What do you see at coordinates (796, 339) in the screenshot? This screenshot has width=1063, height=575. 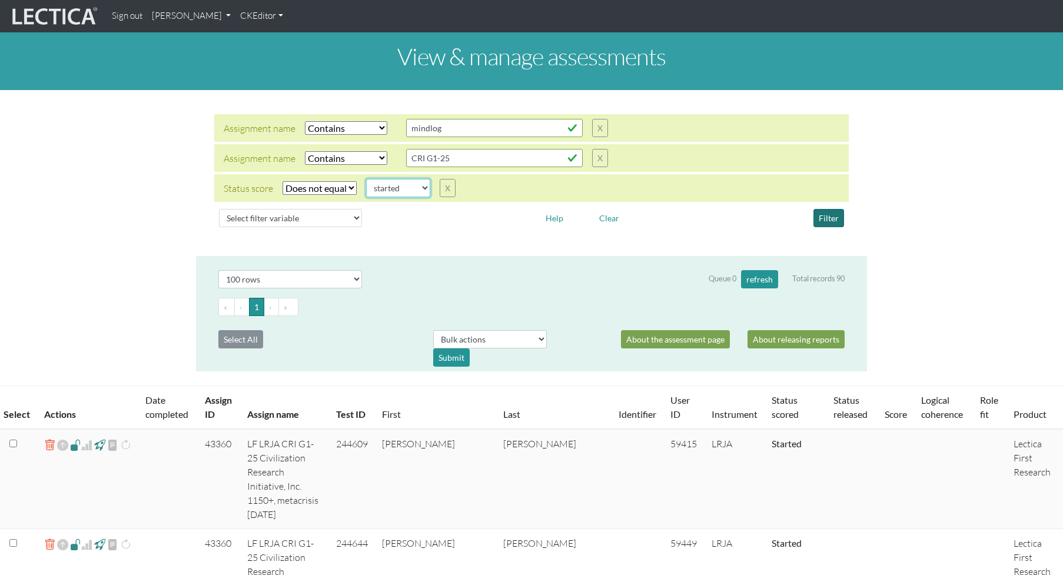 I see `a: About releasing reports` at bounding box center [796, 339].